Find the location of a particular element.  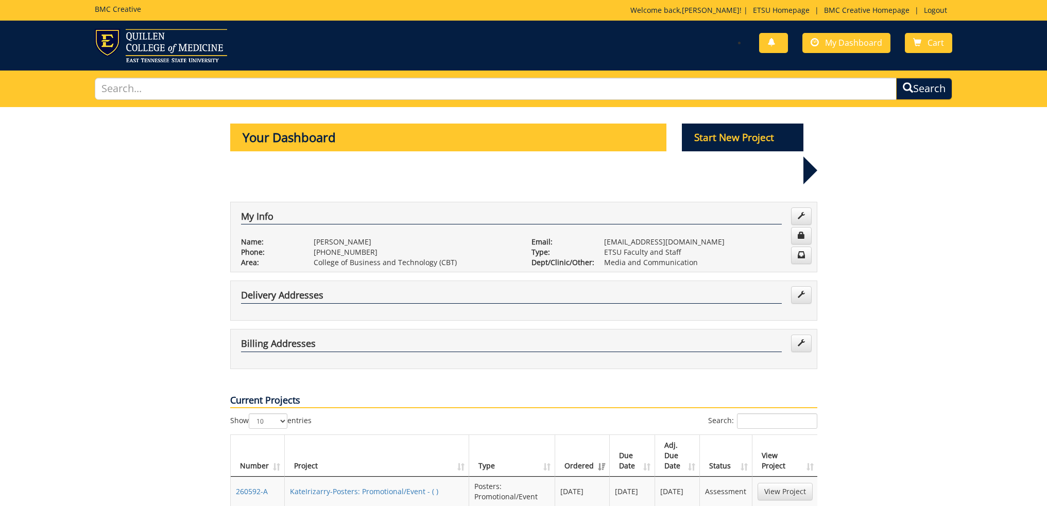

input: Search: is located at coordinates (777, 421).